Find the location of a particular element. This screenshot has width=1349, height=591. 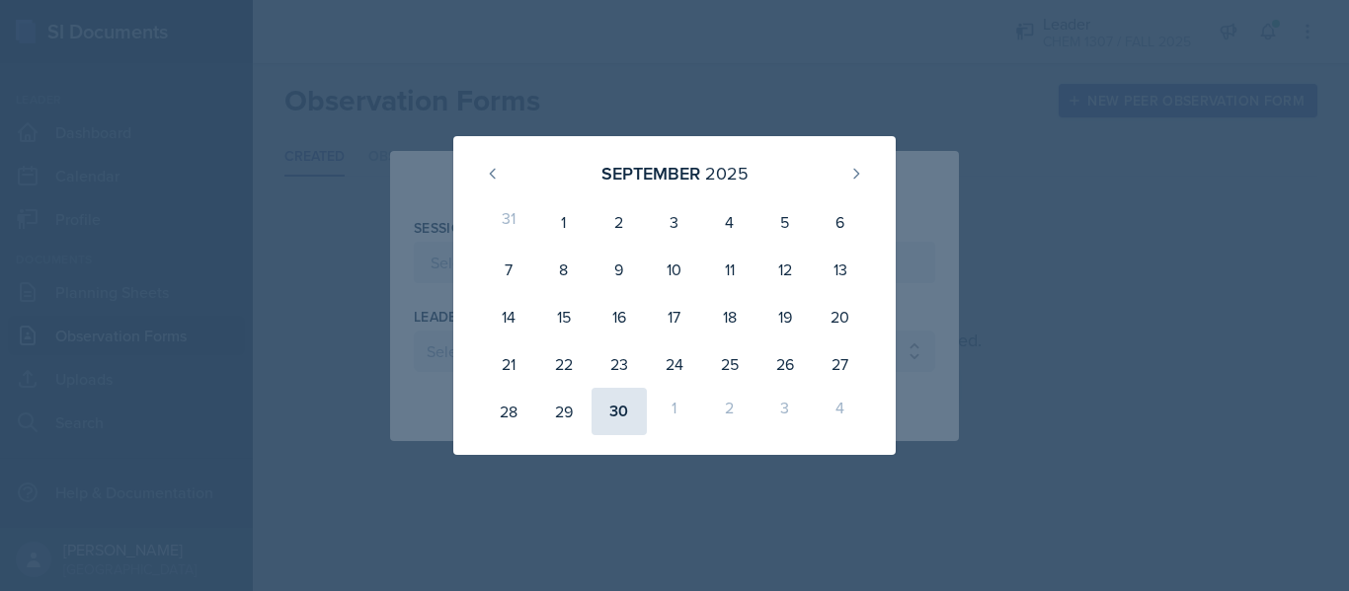

div: 15 is located at coordinates (564, 317).